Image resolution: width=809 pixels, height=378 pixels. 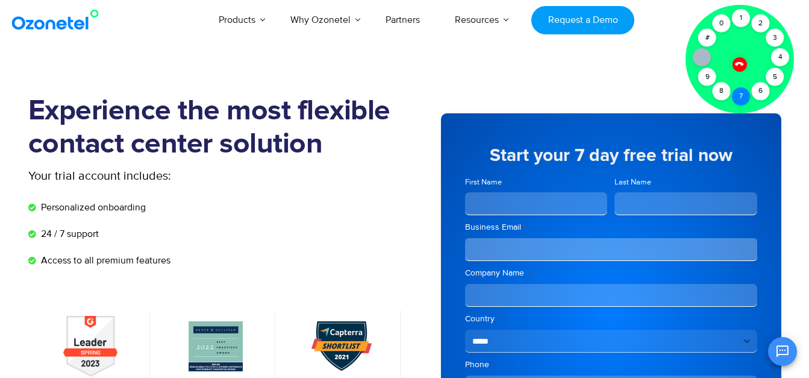 I want to click on div: 7, so click(x=741, y=96).